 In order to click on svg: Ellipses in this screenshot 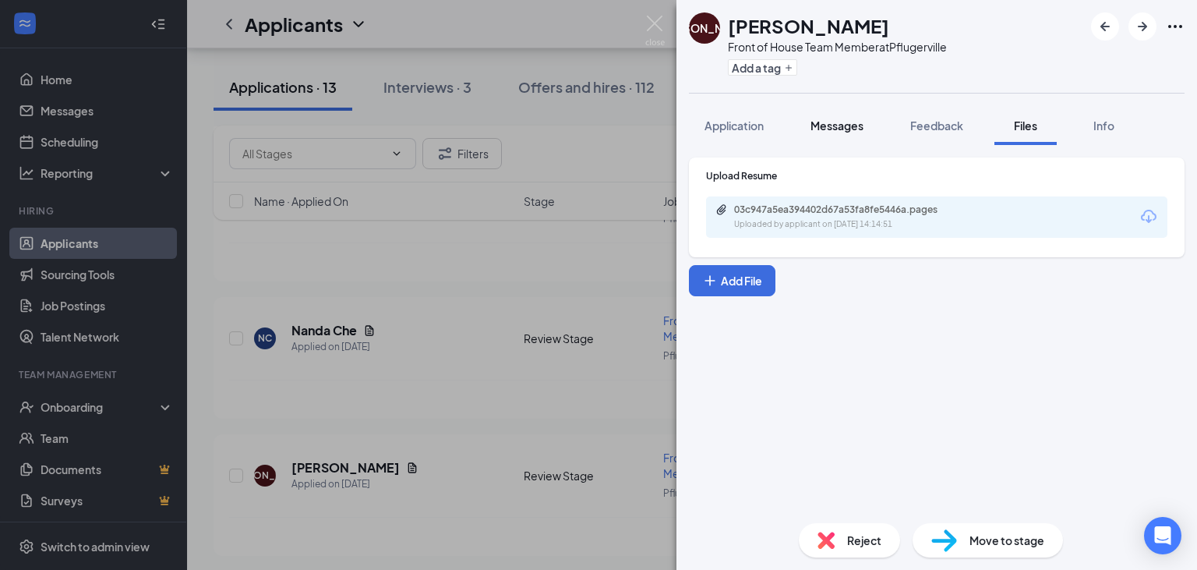, I will do `click(1176, 27)`.